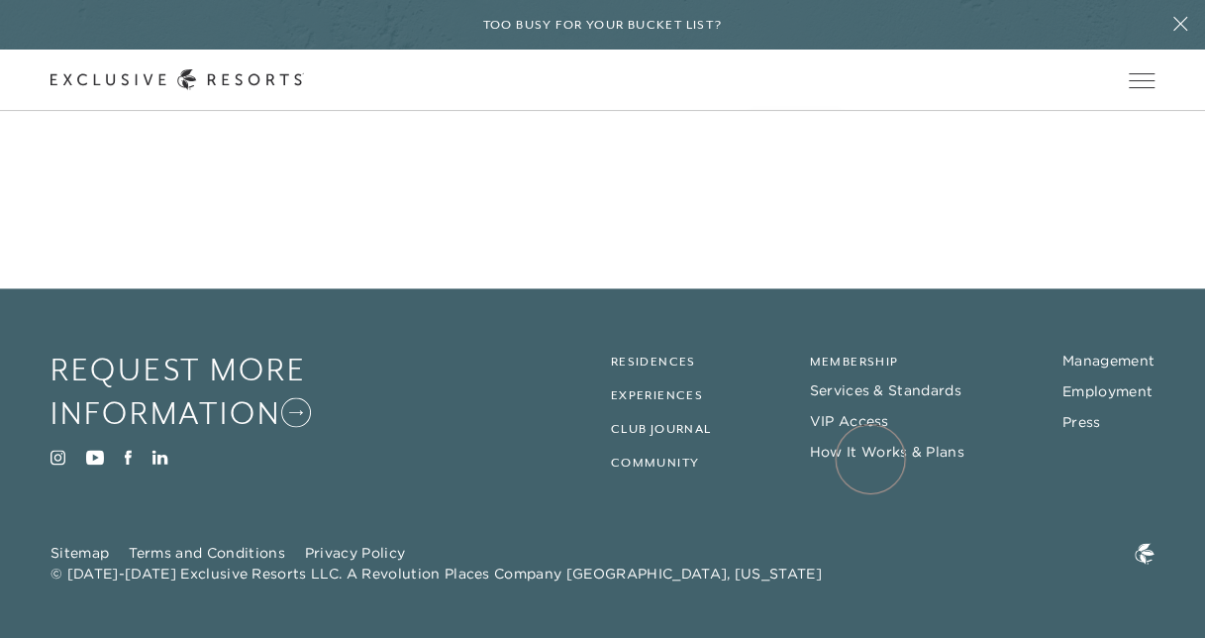 The height and width of the screenshot is (638, 1205). I want to click on a: Club Journal, so click(661, 429).